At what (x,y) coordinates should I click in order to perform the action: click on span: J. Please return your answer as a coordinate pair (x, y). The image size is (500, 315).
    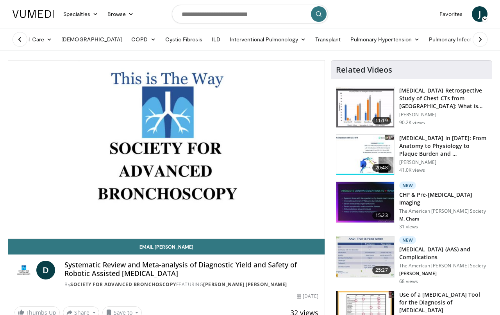
    Looking at the image, I should click on (480, 14).